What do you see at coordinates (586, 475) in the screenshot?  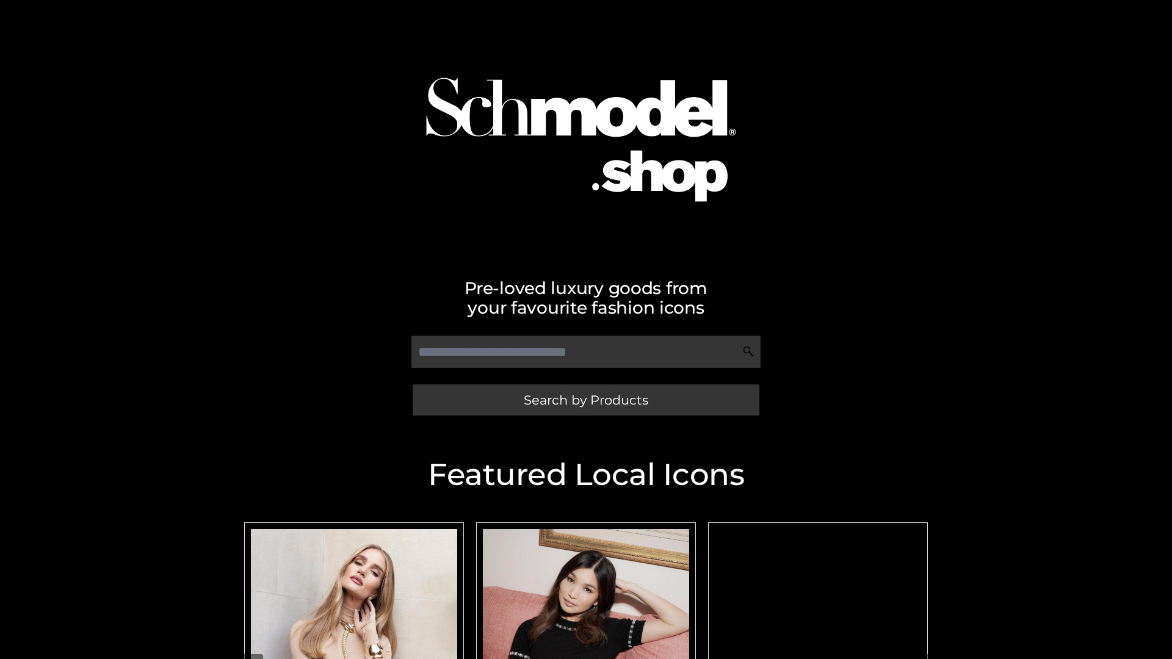 I see `h2: Featured Local Icons​` at bounding box center [586, 475].